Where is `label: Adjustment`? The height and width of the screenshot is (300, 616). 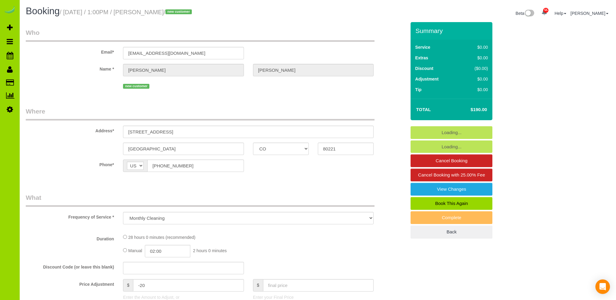 label: Adjustment is located at coordinates (427, 79).